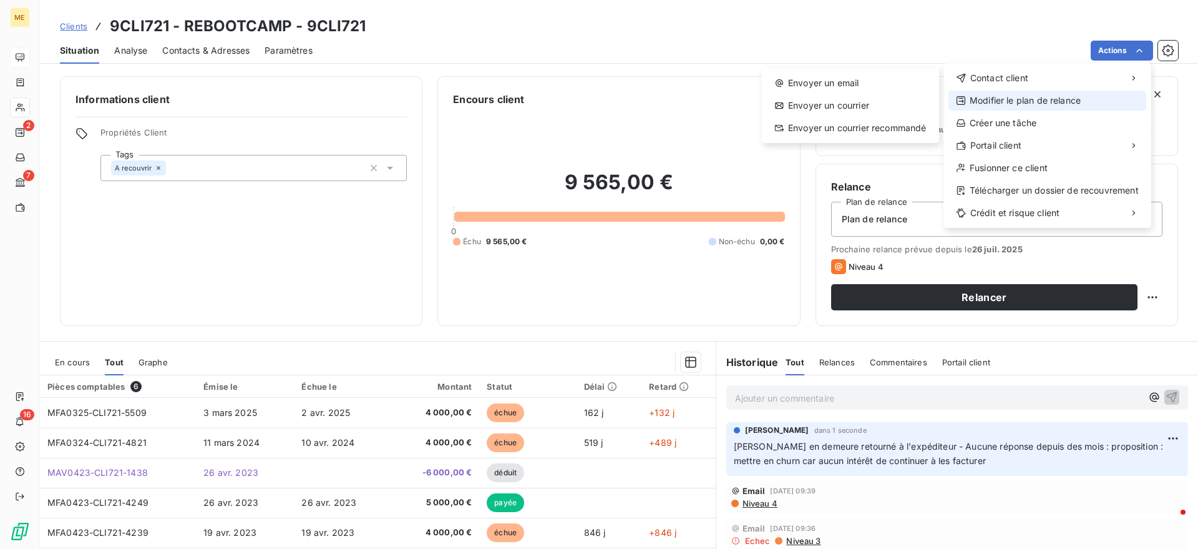 The height and width of the screenshot is (549, 1198). Describe the element at coordinates (1047, 168) in the screenshot. I see `div: Fusionner ce client` at that location.